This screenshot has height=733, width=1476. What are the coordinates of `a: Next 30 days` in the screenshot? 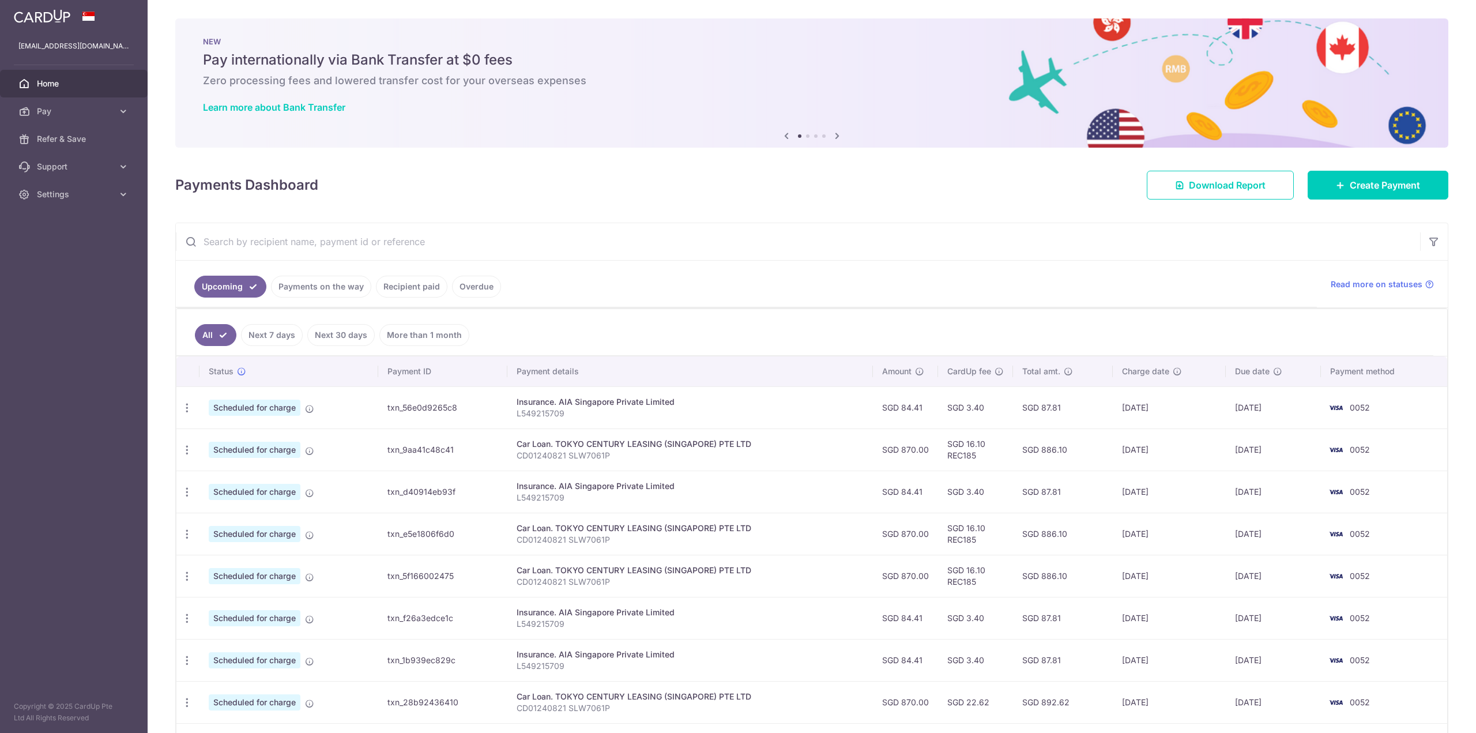 It's located at (341, 335).